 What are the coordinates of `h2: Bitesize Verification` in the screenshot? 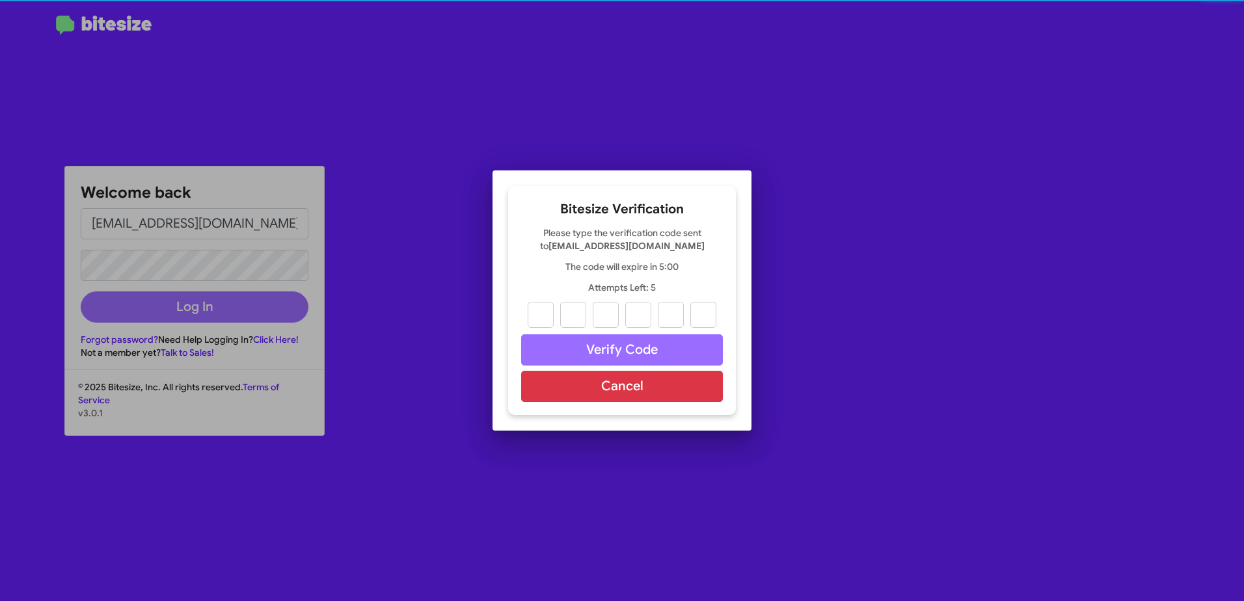 It's located at (622, 210).